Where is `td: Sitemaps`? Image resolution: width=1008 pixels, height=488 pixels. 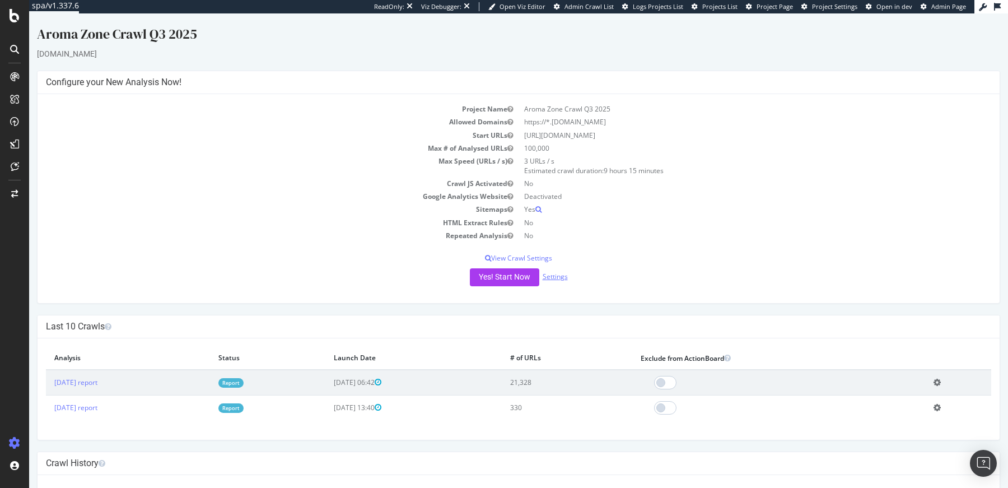 td: Sitemaps is located at coordinates (253, 195).